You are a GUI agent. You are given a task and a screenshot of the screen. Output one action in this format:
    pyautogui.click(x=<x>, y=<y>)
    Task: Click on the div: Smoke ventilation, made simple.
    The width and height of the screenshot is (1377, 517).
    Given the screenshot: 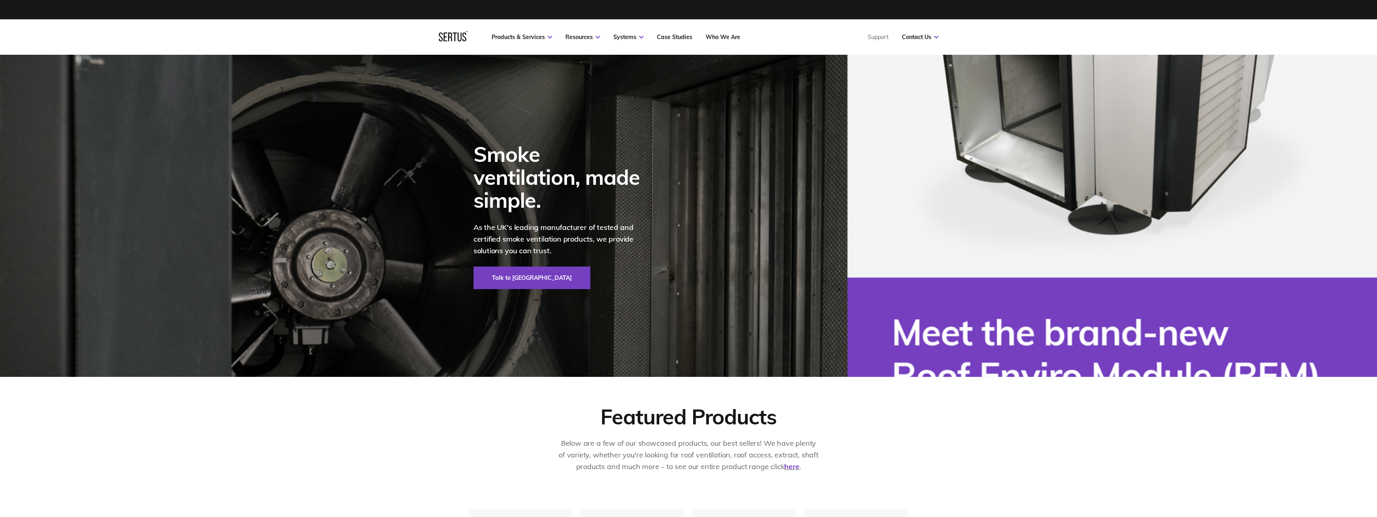 What is the action you would take?
    pyautogui.click(x=562, y=177)
    